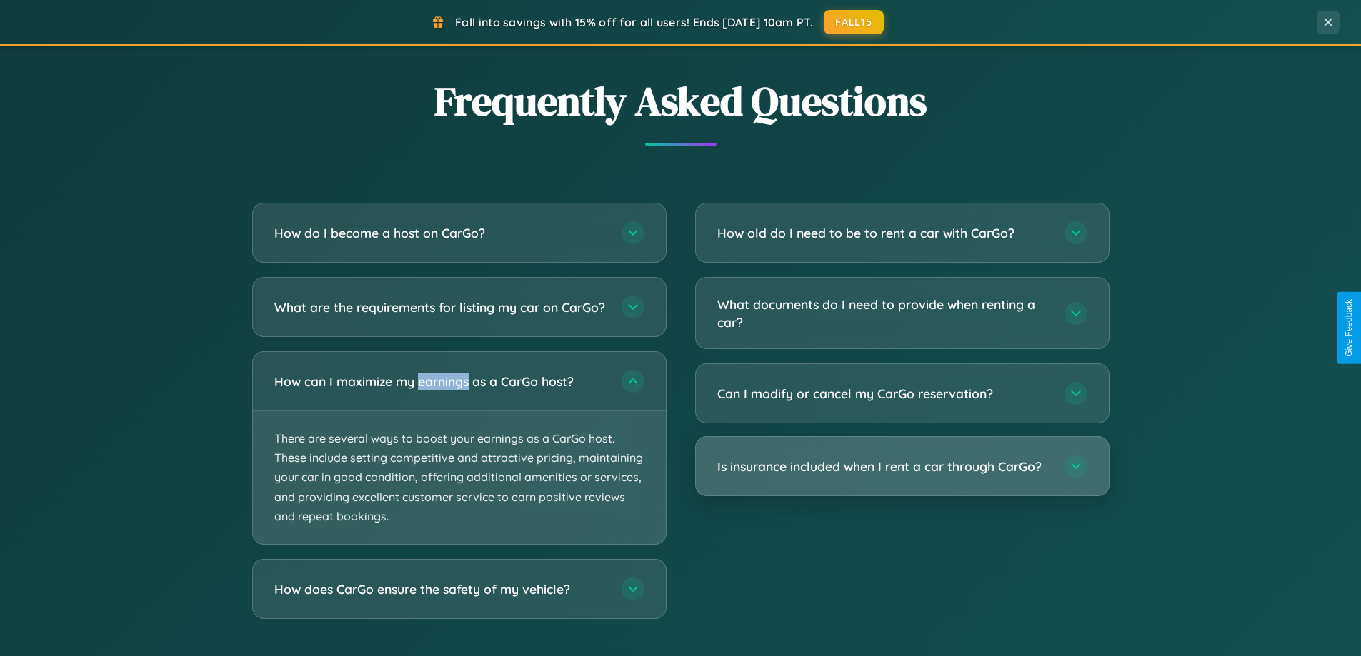 Image resolution: width=1361 pixels, height=656 pixels. What do you see at coordinates (883, 394) in the screenshot?
I see `h3: Can I modify or cancel my CarGo reservation?` at bounding box center [883, 394].